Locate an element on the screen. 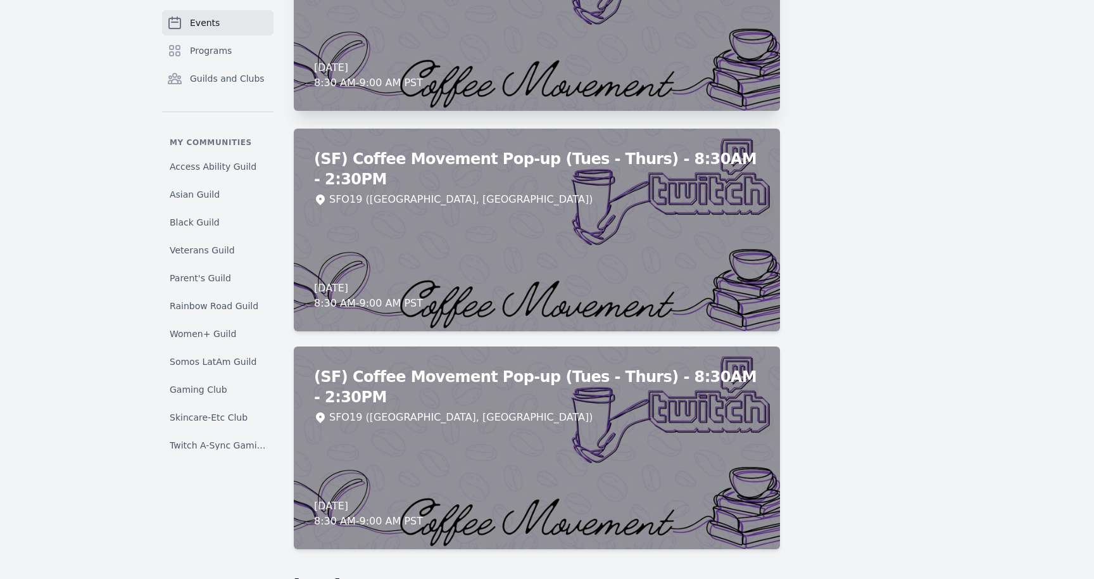  a: Twitch A-Sync Gaming (TAG) Club is located at coordinates (218, 445).